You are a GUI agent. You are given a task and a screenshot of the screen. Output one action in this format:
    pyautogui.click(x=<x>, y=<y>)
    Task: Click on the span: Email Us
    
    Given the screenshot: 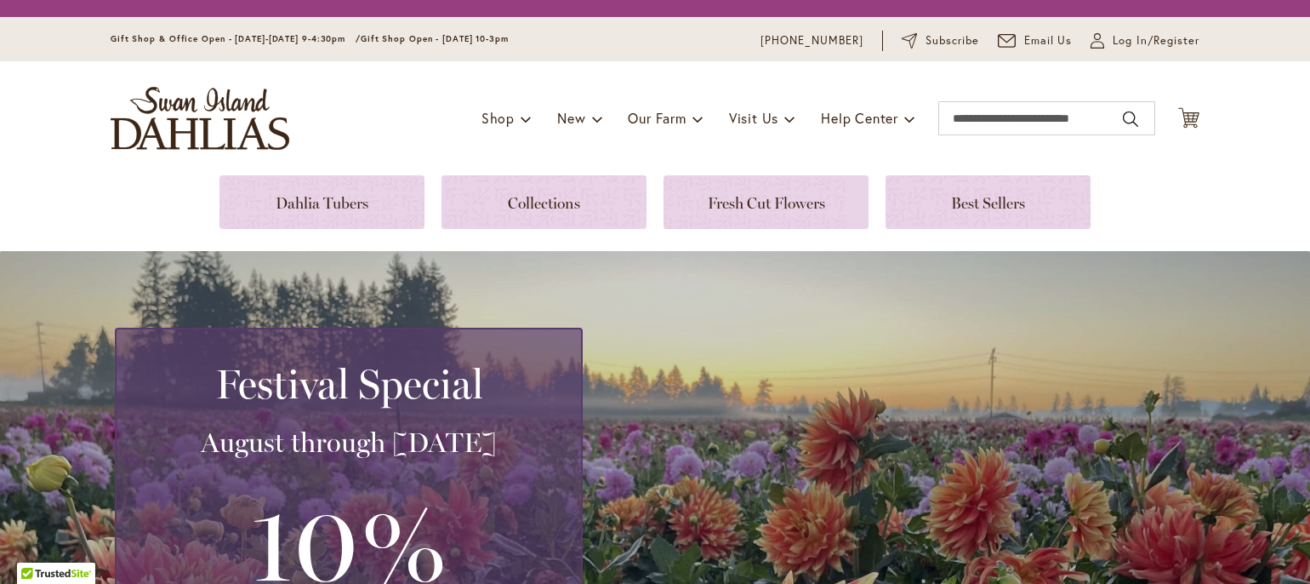 What is the action you would take?
    pyautogui.click(x=1048, y=41)
    